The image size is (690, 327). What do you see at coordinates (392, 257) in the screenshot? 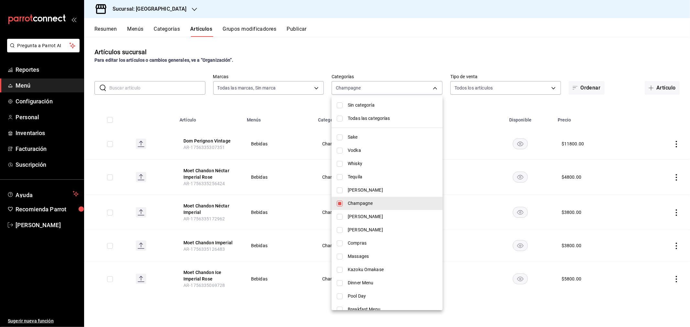
I see `span: Massages` at bounding box center [392, 257].